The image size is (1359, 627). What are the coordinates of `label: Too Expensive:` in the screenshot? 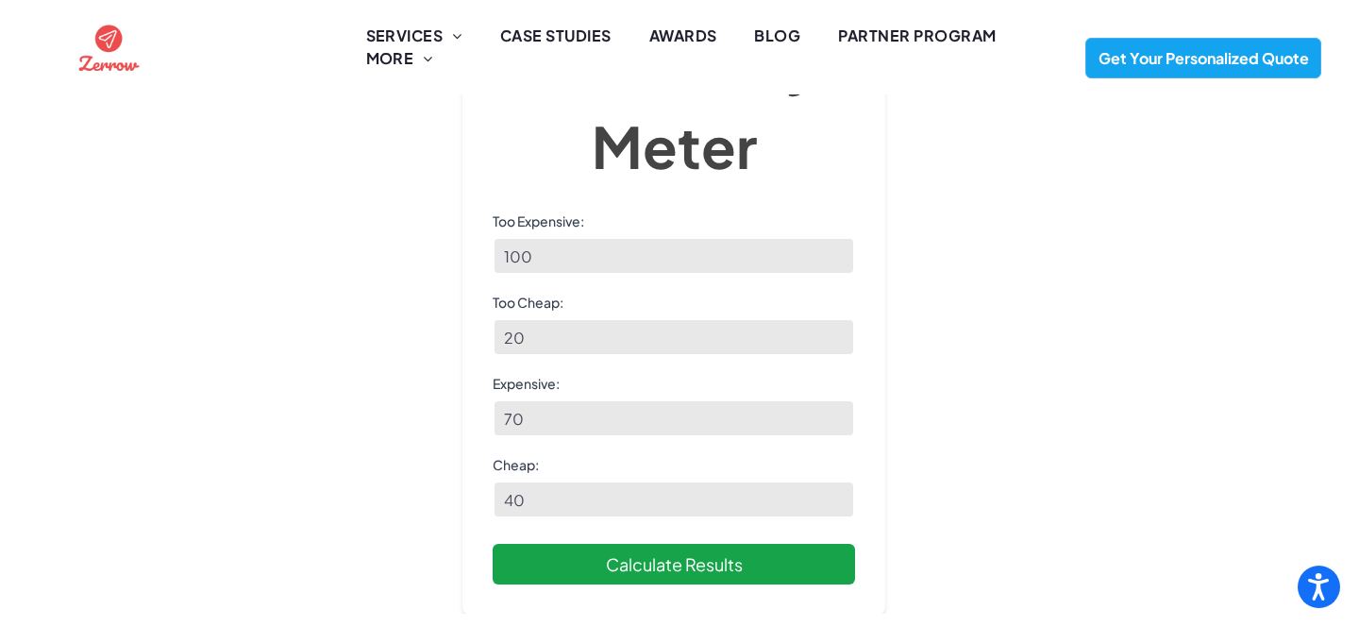 It's located at (674, 221).